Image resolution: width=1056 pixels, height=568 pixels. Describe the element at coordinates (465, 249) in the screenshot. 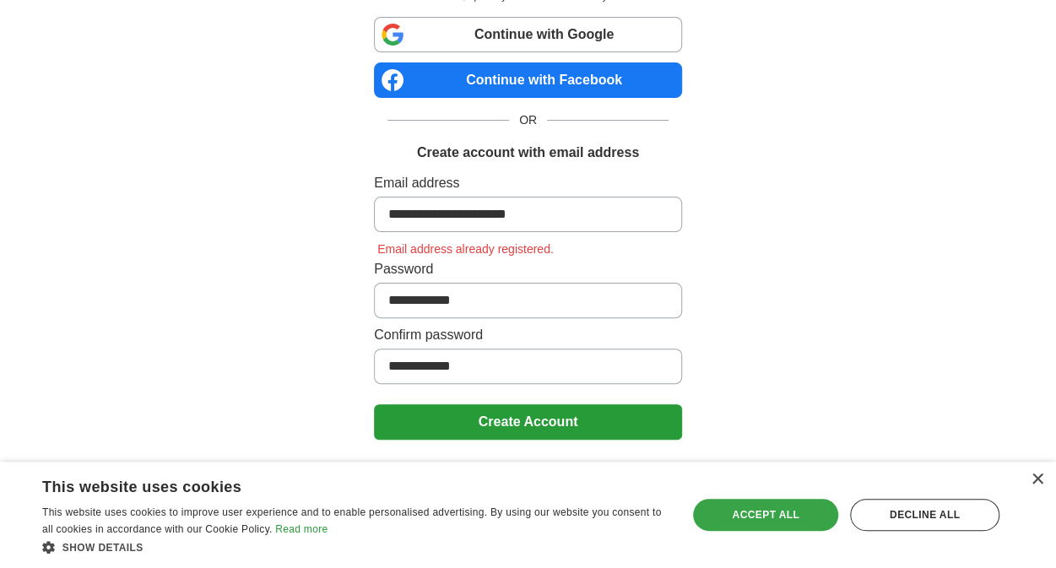

I see `span: Email address already registered.` at that location.